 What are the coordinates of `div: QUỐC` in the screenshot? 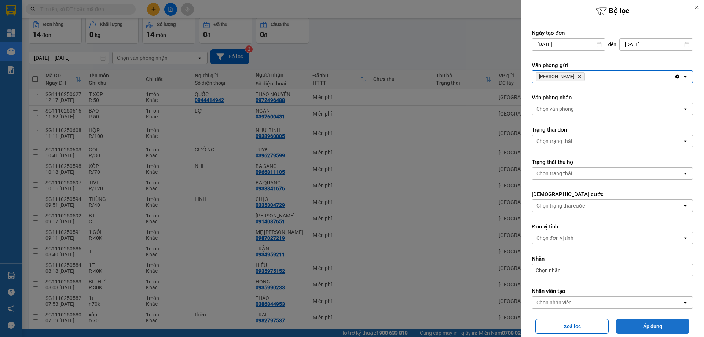 It's located at (43, 27).